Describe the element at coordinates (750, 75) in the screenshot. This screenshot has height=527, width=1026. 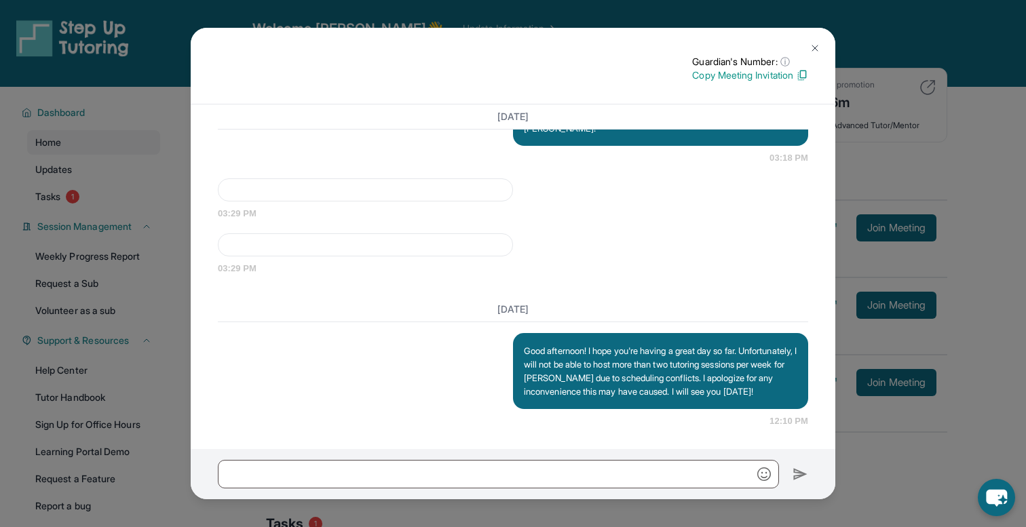
I see `p: Copy Meeting Invitation` at that location.